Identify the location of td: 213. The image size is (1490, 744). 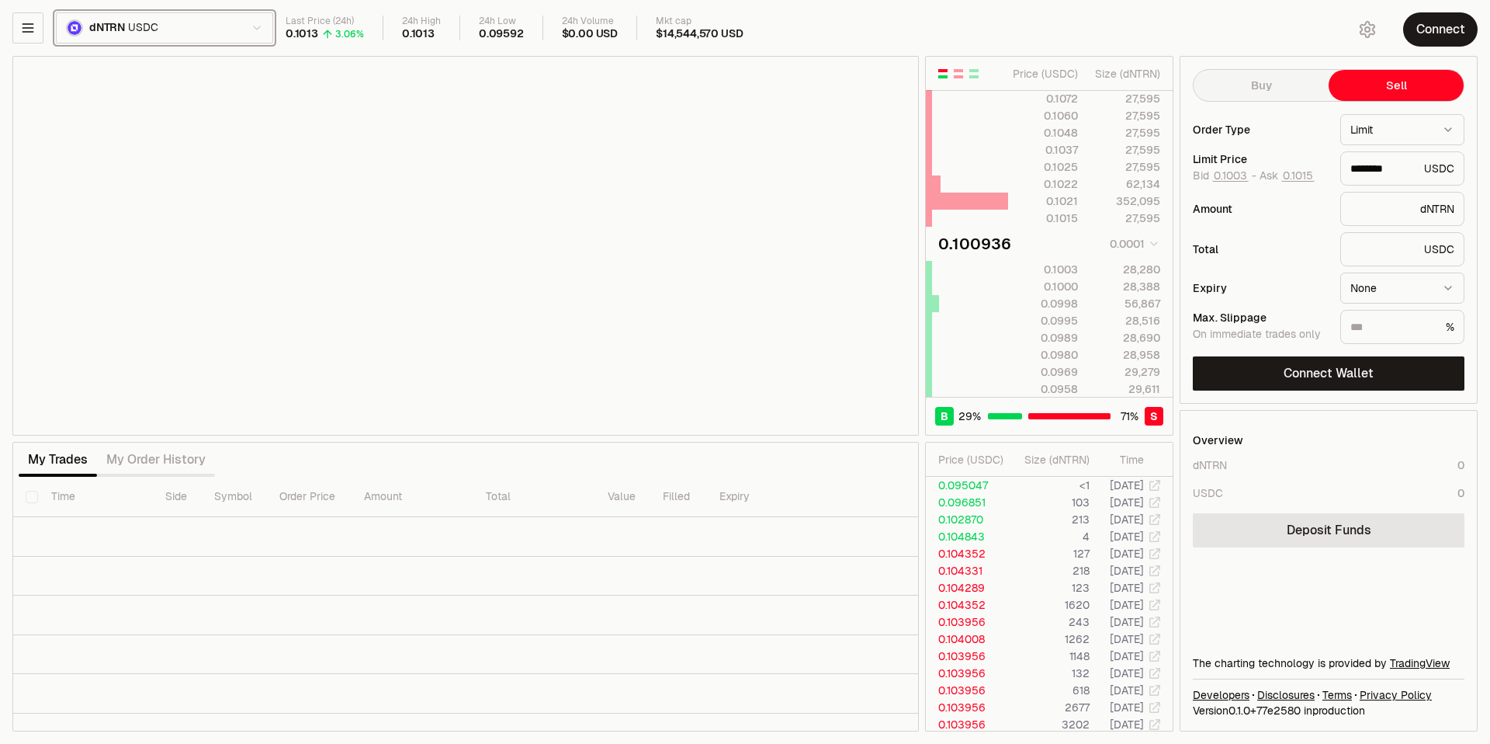
(1049, 519).